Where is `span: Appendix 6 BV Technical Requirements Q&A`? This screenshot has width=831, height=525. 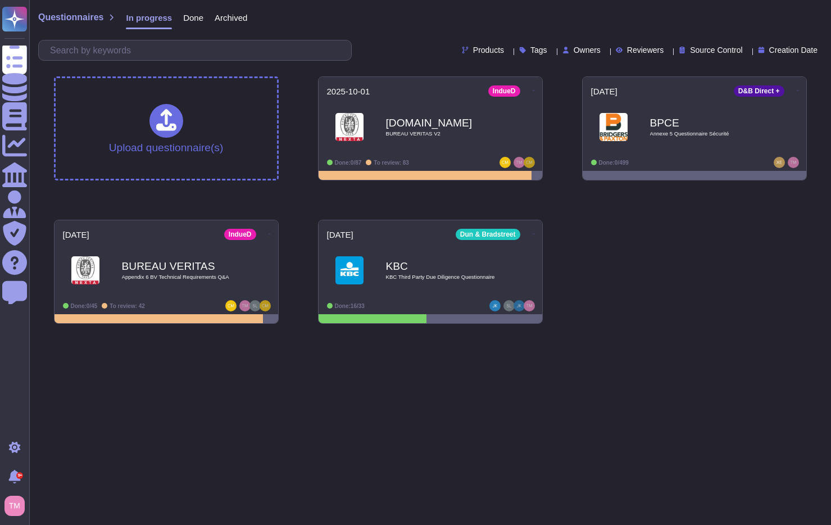
span: Appendix 6 BV Technical Requirements Q&A is located at coordinates (178, 277).